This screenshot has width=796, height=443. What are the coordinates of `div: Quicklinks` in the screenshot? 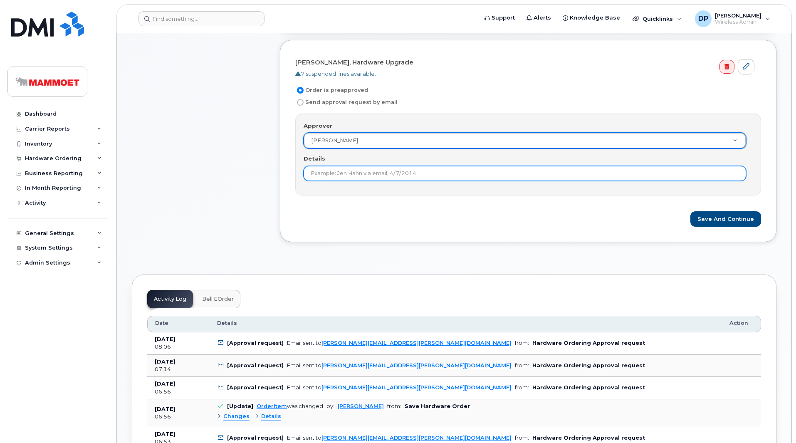 It's located at (657, 19).